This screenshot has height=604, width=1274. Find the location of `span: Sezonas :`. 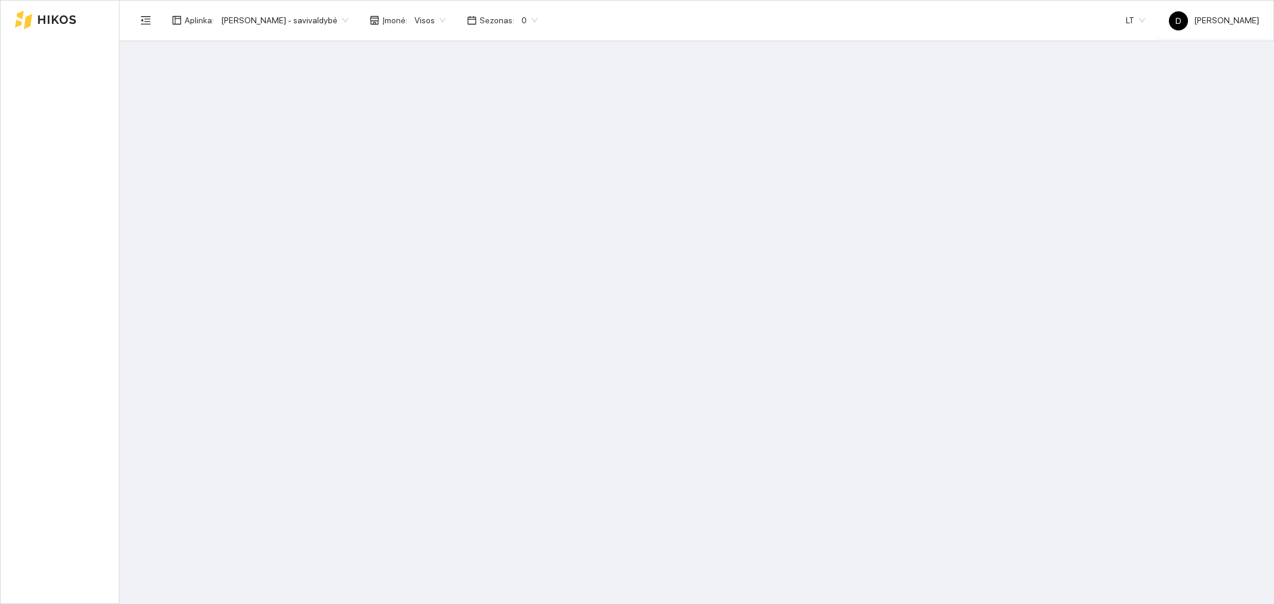

span: Sezonas : is located at coordinates (497, 20).